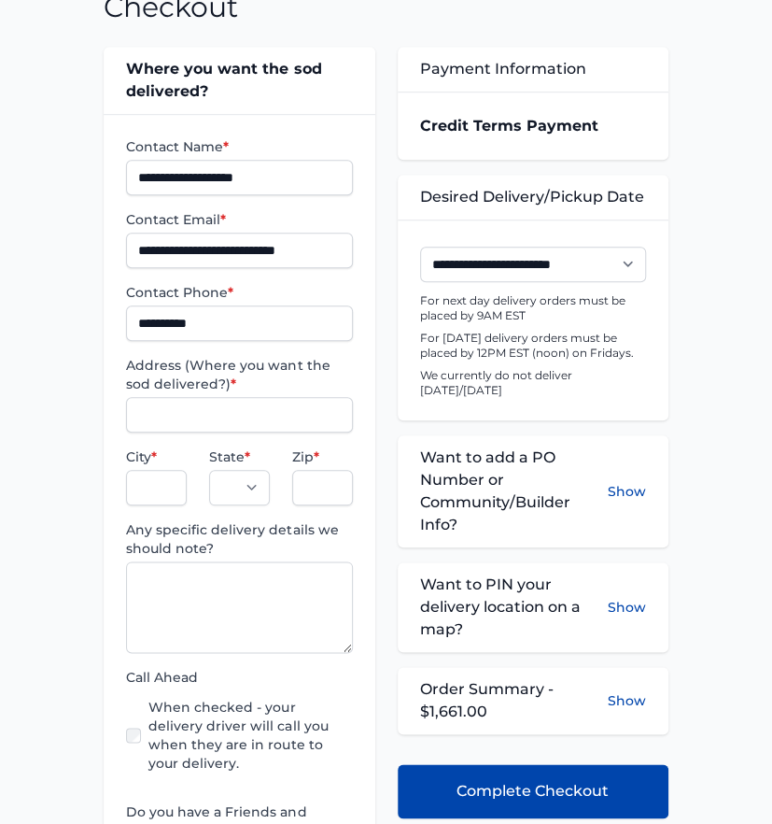 The height and width of the screenshot is (824, 772). I want to click on span: Order Summary - $1,661.00, so click(514, 700).